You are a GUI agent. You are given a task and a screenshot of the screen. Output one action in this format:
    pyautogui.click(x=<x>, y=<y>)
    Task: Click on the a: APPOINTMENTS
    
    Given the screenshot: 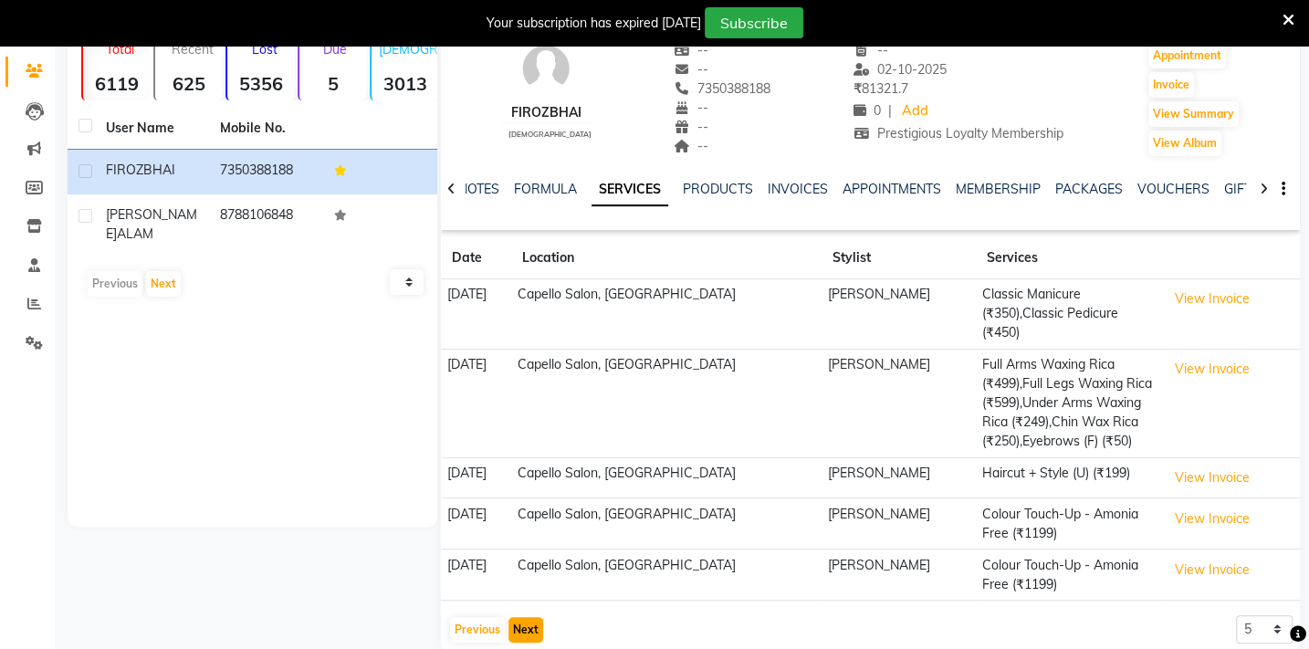 What is the action you would take?
    pyautogui.click(x=892, y=189)
    